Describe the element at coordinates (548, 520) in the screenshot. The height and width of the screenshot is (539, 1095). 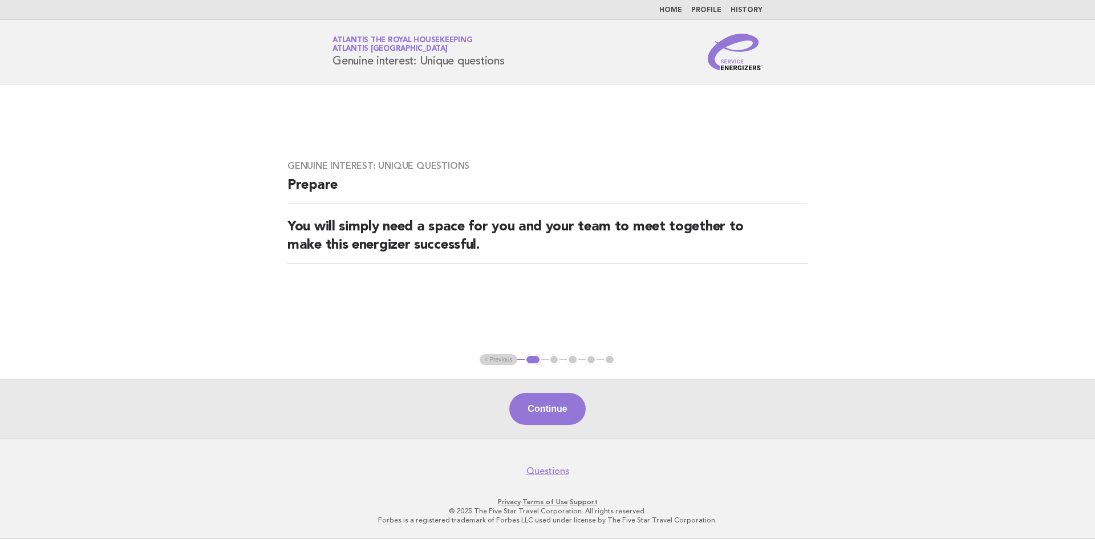
I see `p: Forbes is a registered trademark of Forbes LLC used under license by The Five Star Travel Corpora...` at that location.